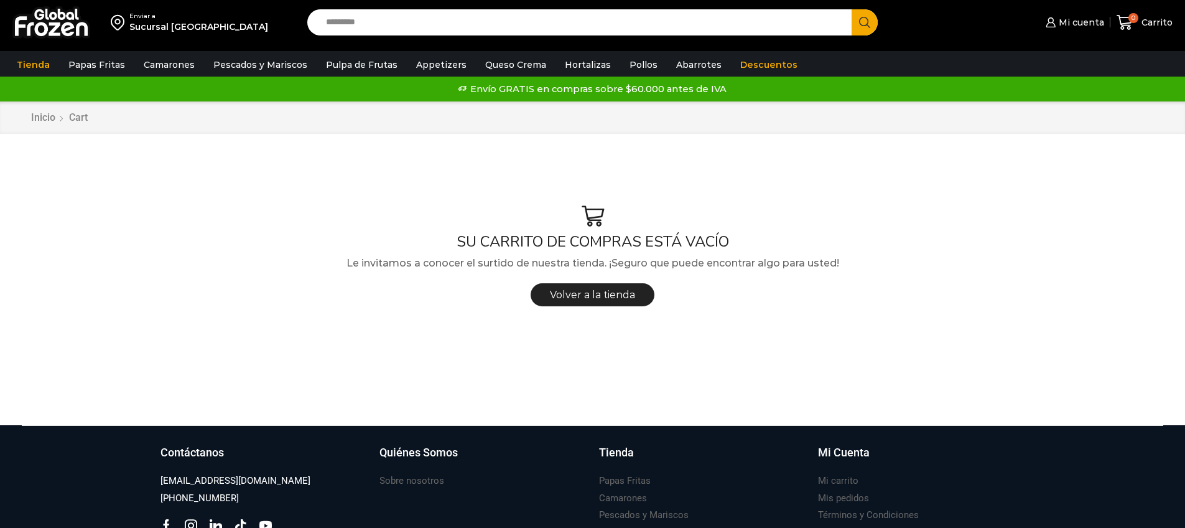 This screenshot has height=528, width=1185. What do you see at coordinates (617, 452) in the screenshot?
I see `h3: Tienda` at bounding box center [617, 452].